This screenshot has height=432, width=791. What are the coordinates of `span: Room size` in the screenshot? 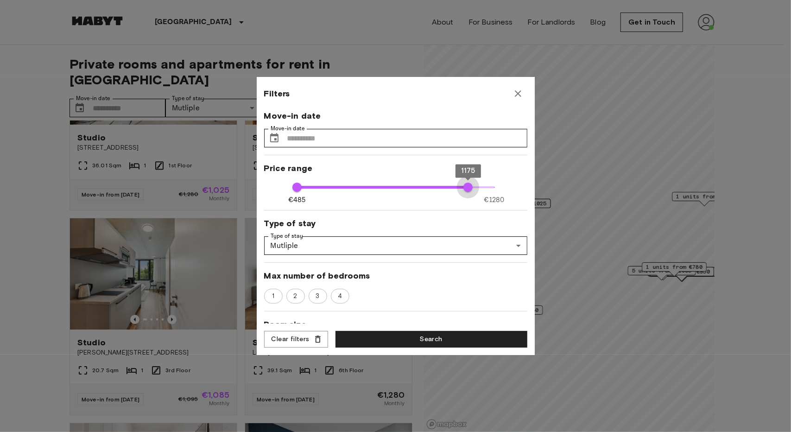 It's located at (396, 324).